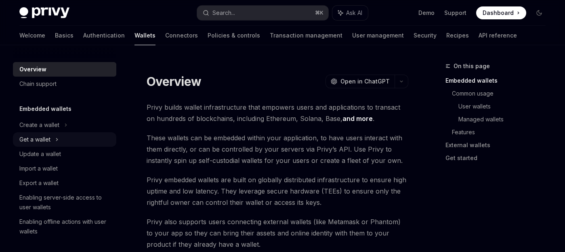  What do you see at coordinates (174, 82) in the screenshot?
I see `h1: Overview` at bounding box center [174, 82].